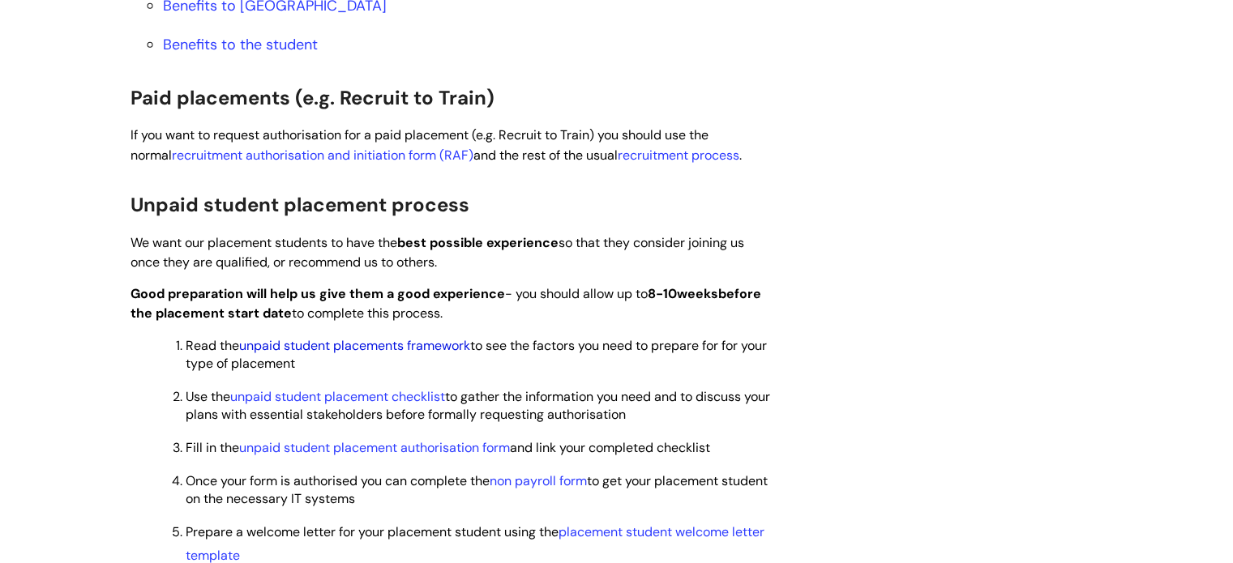 This screenshot has height=563, width=1233. What do you see at coordinates (437, 253) in the screenshot?
I see `span: We want our placement students to have the so that they consider joining us once they are qualifi...` at bounding box center [437, 253].